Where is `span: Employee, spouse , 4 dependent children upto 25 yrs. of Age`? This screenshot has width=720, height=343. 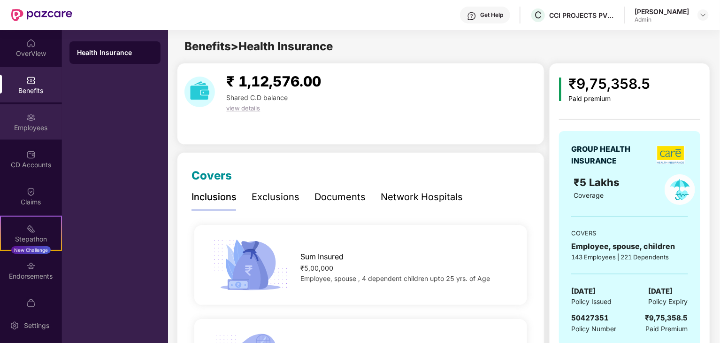 span: Employee, spouse , 4 dependent children upto 25 yrs. of Age is located at coordinates (395, 278).